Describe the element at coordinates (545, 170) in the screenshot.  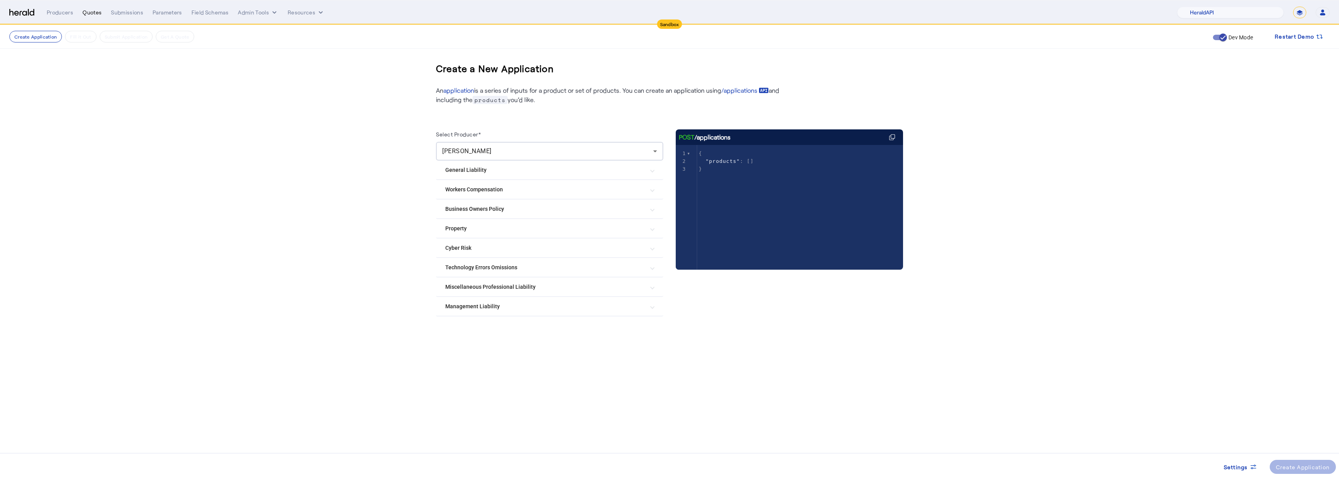
I see `mat-panel-title: General Liability` at that location.